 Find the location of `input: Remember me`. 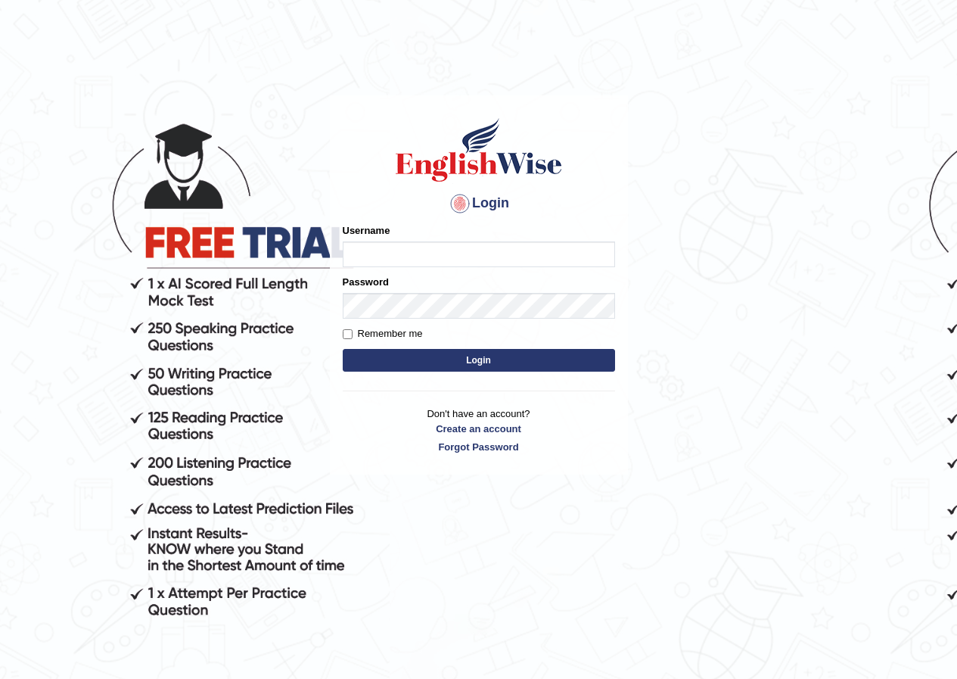

input: Remember me is located at coordinates (347, 334).